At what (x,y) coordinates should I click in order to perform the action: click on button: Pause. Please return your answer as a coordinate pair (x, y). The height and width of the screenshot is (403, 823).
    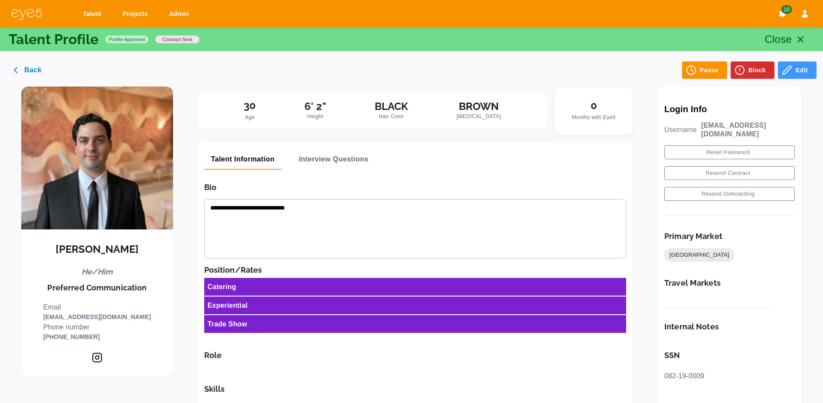
    Looking at the image, I should click on (704, 70).